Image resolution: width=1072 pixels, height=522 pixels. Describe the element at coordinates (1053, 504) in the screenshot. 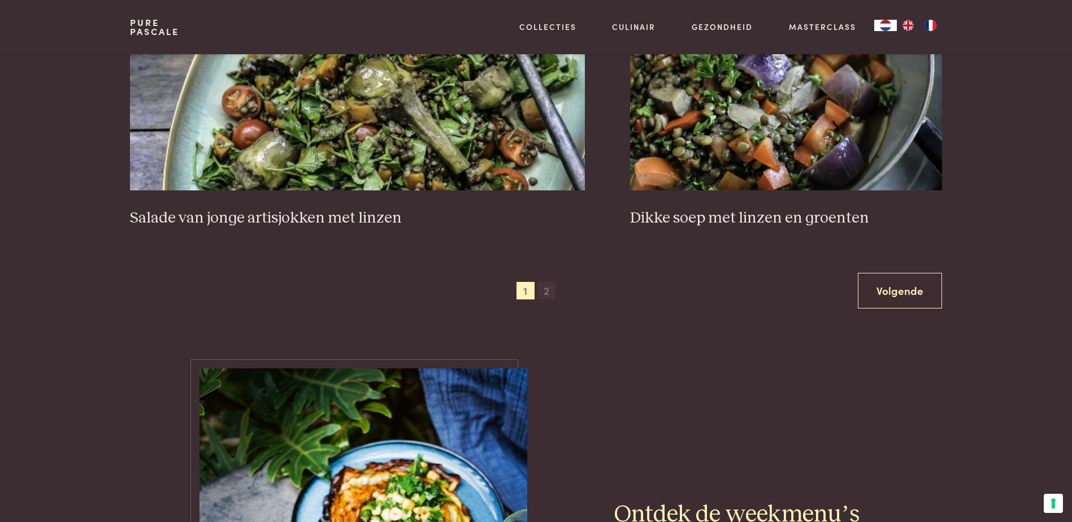

I see `button: Uw voorkeuren voor toestemming voor trackingtechnologieën` at that location.